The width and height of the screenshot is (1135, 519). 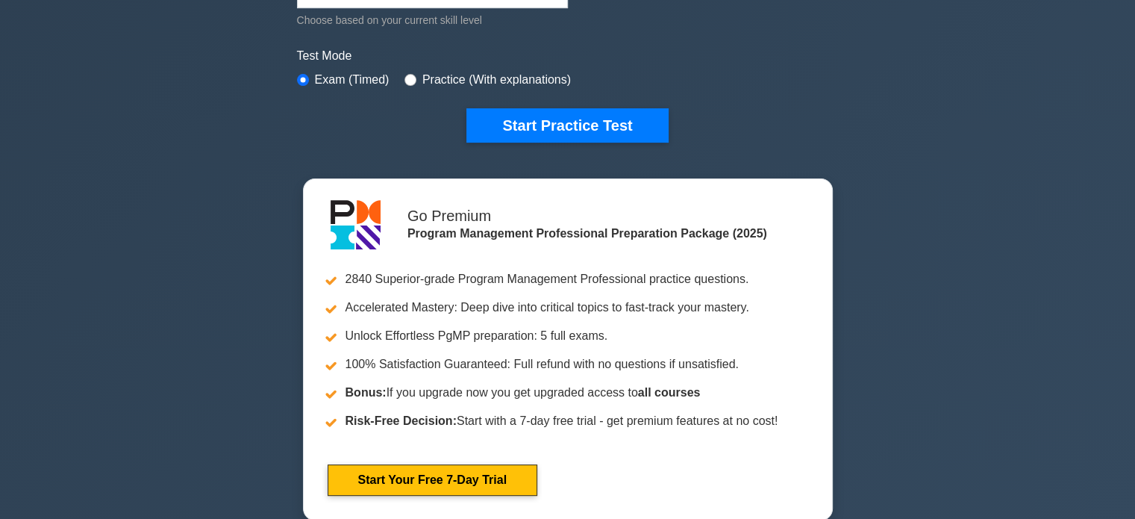 What do you see at coordinates (432, 480) in the screenshot?
I see `a: Start Your Free 7-Day Trial` at bounding box center [432, 480].